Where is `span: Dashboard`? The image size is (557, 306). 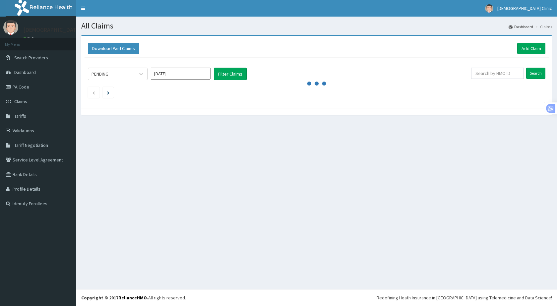
span: Dashboard is located at coordinates (25, 72).